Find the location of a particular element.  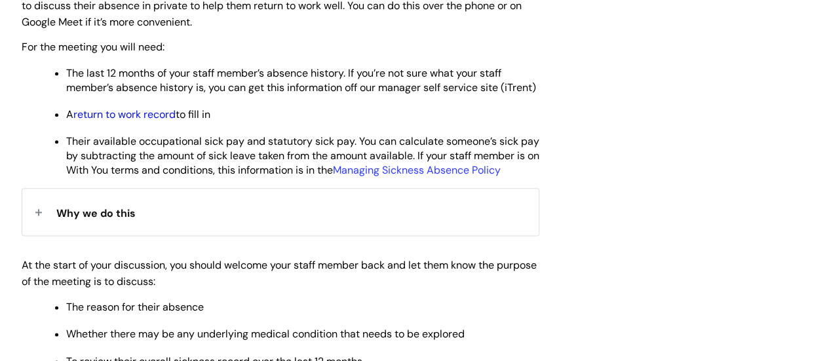

span: Why we do this is located at coordinates (96, 213).